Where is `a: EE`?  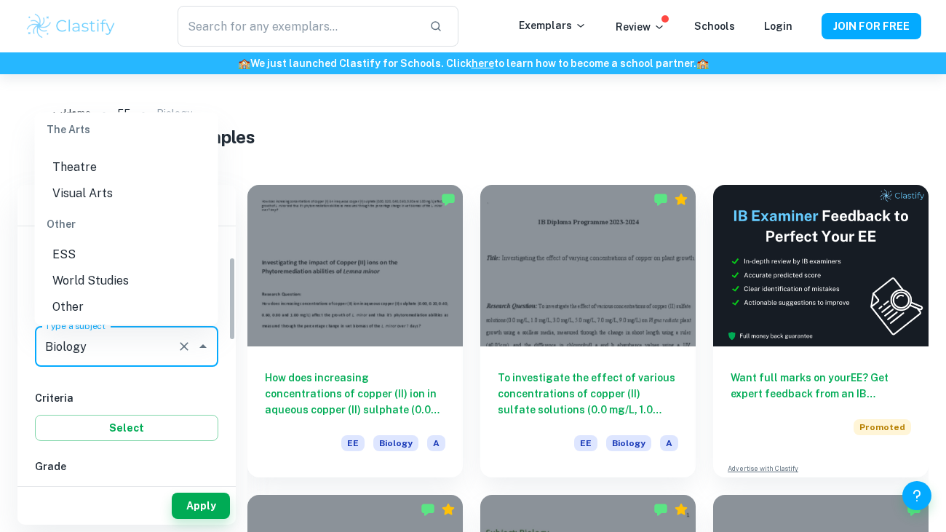 a: EE is located at coordinates (124, 114).